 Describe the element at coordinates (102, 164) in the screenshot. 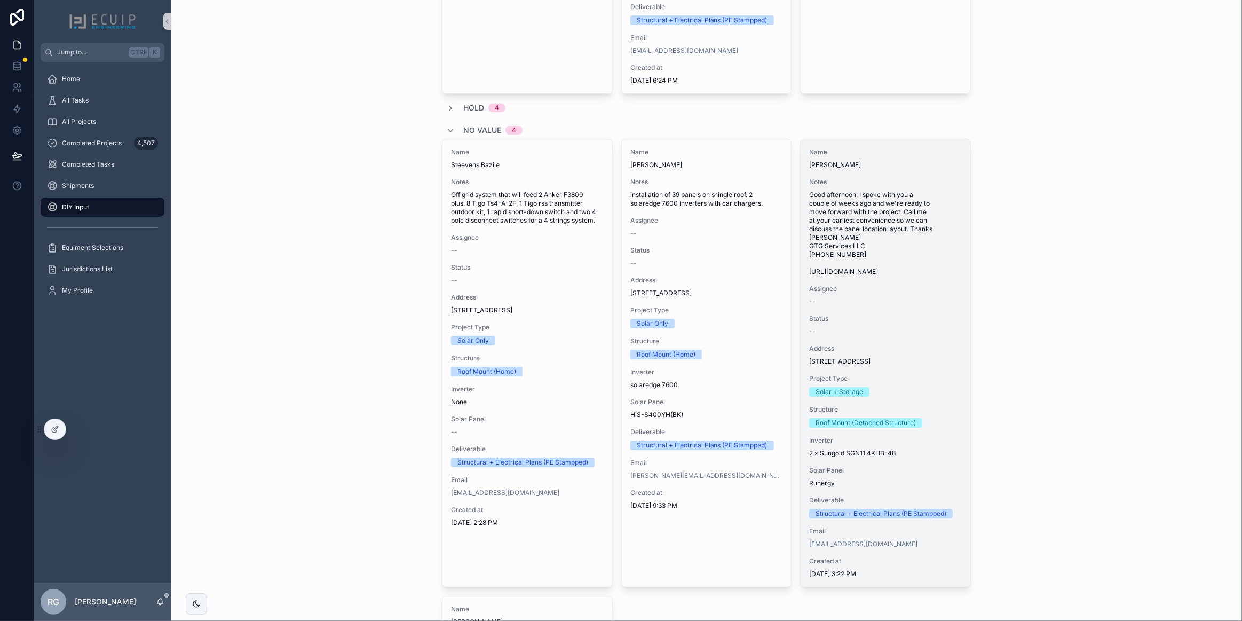

I see `a: Completed Tasks` at that location.